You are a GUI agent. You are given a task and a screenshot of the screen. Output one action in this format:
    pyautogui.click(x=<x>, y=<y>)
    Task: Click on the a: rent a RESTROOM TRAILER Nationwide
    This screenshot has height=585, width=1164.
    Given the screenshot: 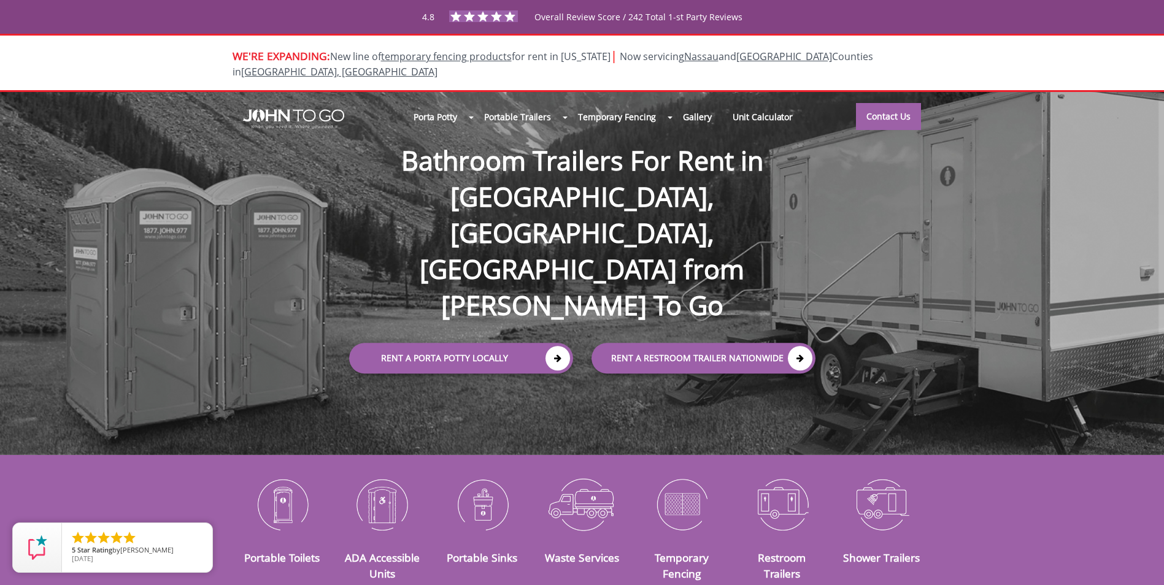 What is the action you would take?
    pyautogui.click(x=703, y=359)
    